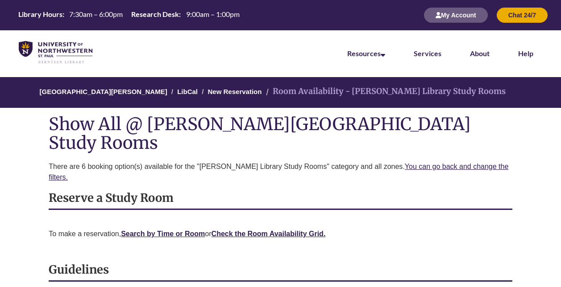  I want to click on a: Help, so click(526, 53).